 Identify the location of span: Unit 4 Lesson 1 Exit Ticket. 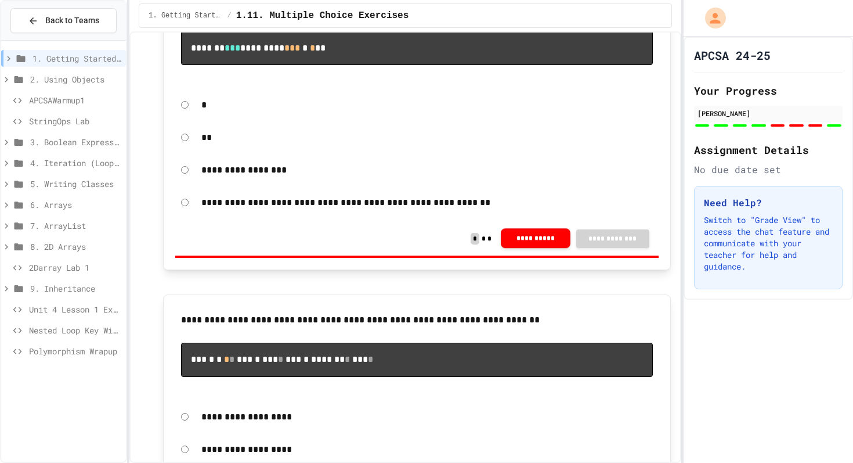
(75, 309).